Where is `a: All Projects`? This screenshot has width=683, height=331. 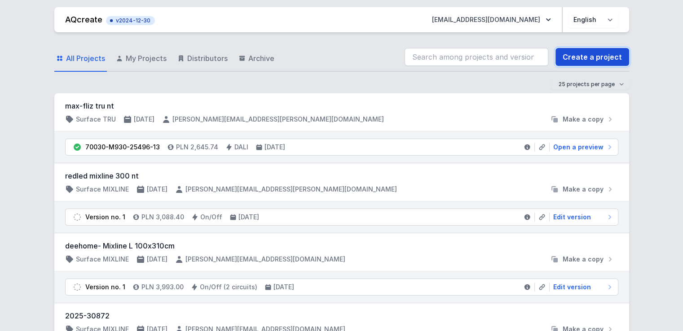
a: All Projects is located at coordinates (80, 59).